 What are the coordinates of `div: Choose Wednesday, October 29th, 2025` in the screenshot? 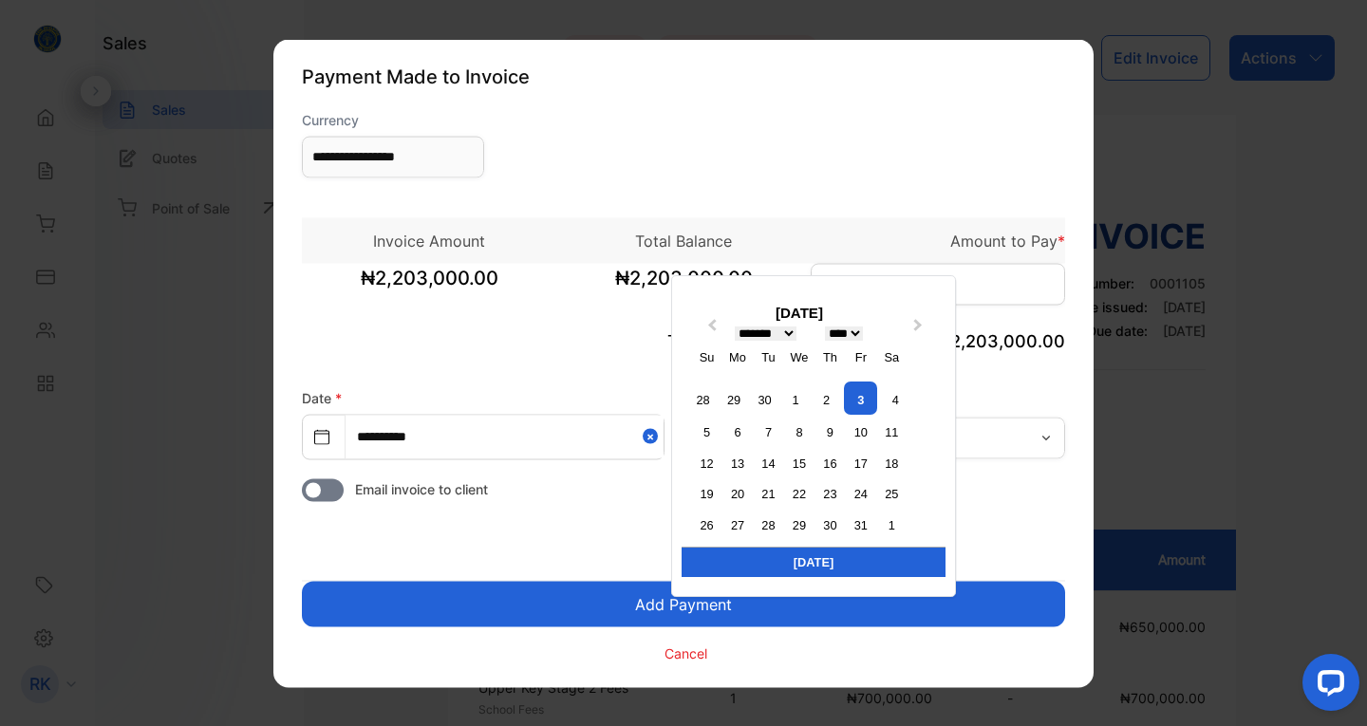 It's located at (798, 525).